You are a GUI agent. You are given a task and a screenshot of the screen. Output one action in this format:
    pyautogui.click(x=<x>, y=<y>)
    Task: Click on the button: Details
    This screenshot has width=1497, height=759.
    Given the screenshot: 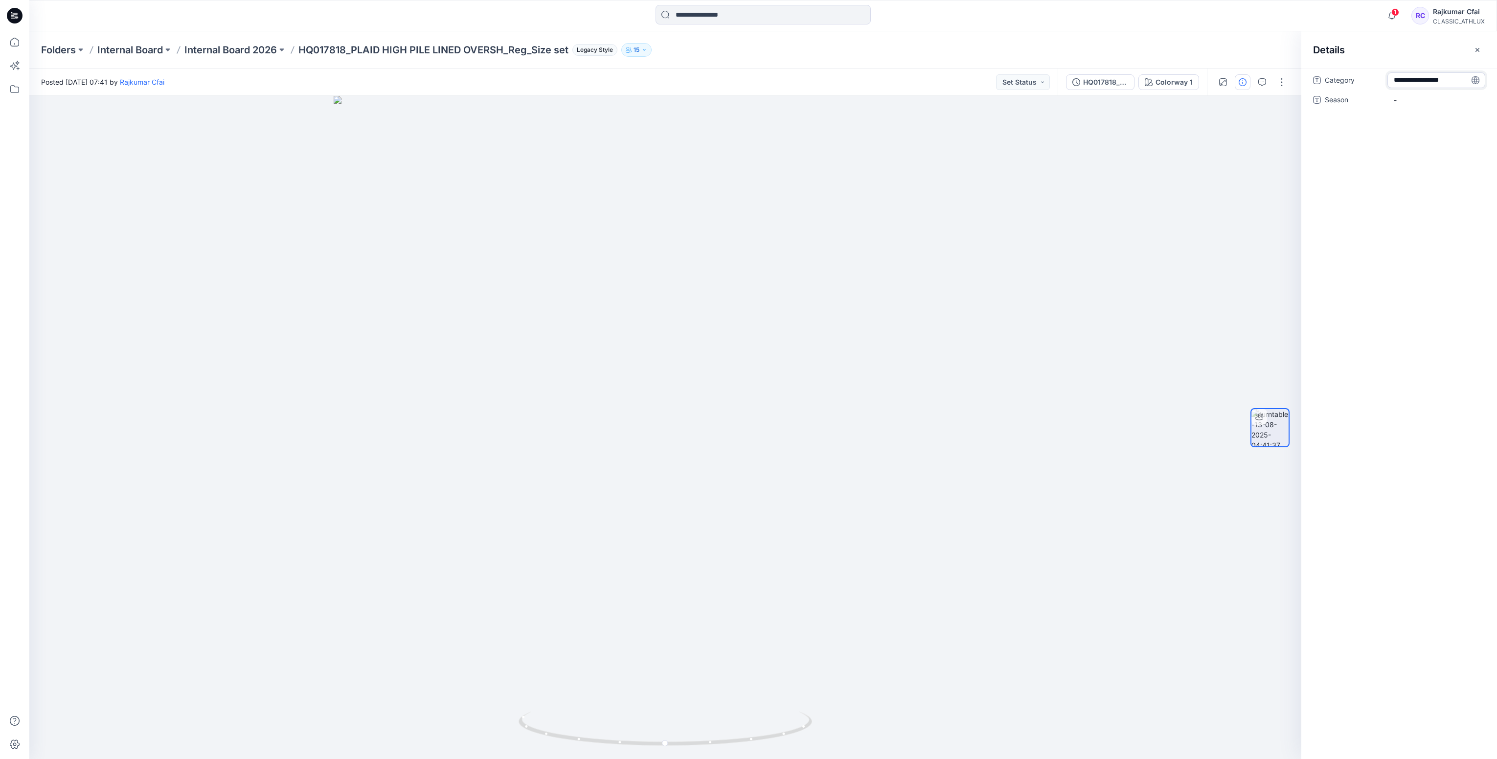 What is the action you would take?
    pyautogui.click(x=1243, y=82)
    